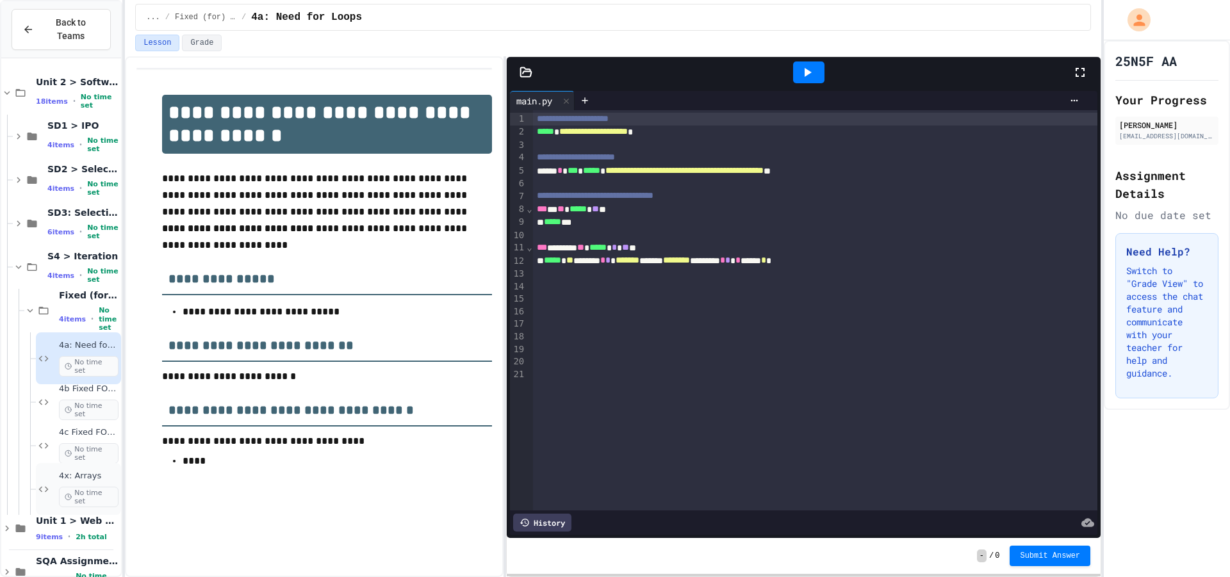 The width and height of the screenshot is (1230, 577). What do you see at coordinates (202, 43) in the screenshot?
I see `button: Grade` at bounding box center [202, 43].